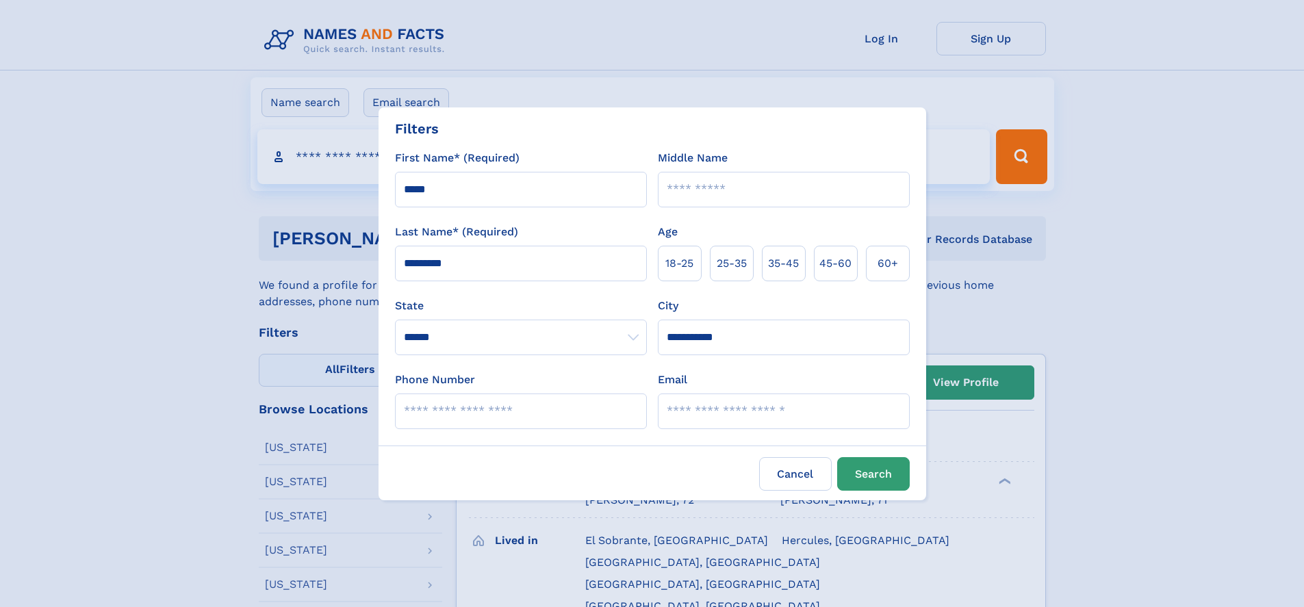 The height and width of the screenshot is (607, 1304). What do you see at coordinates (668, 306) in the screenshot?
I see `label: City` at bounding box center [668, 306].